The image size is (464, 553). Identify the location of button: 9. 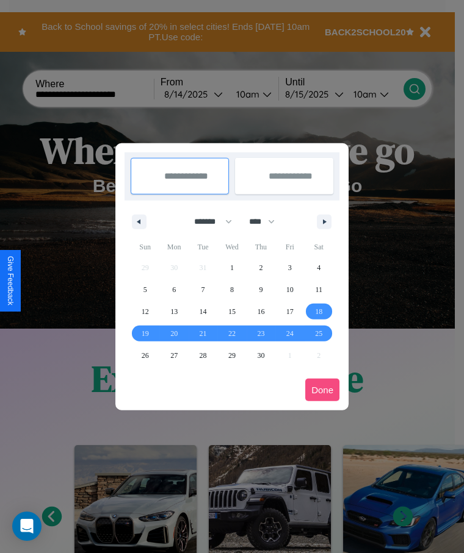
(260, 290).